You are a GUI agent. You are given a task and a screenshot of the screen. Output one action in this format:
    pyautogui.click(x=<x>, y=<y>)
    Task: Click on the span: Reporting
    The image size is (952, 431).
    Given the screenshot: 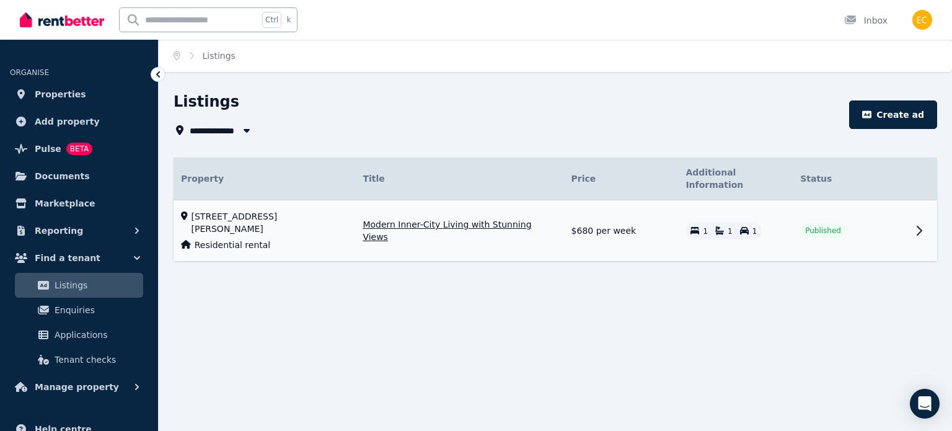 What is the action you would take?
    pyautogui.click(x=59, y=231)
    